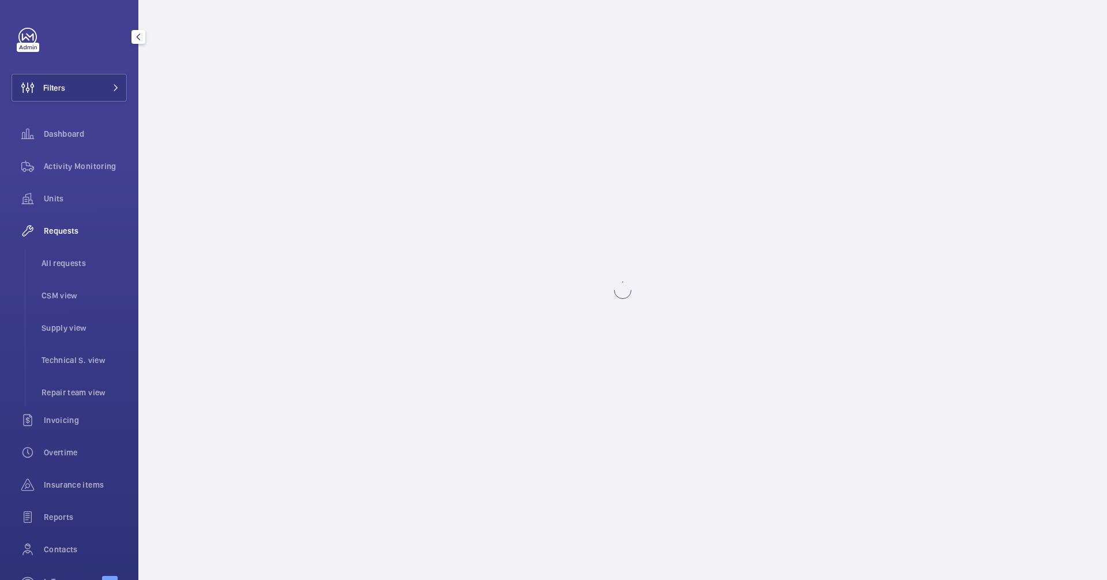  What do you see at coordinates (85, 198) in the screenshot?
I see `span: Units` at bounding box center [85, 198].